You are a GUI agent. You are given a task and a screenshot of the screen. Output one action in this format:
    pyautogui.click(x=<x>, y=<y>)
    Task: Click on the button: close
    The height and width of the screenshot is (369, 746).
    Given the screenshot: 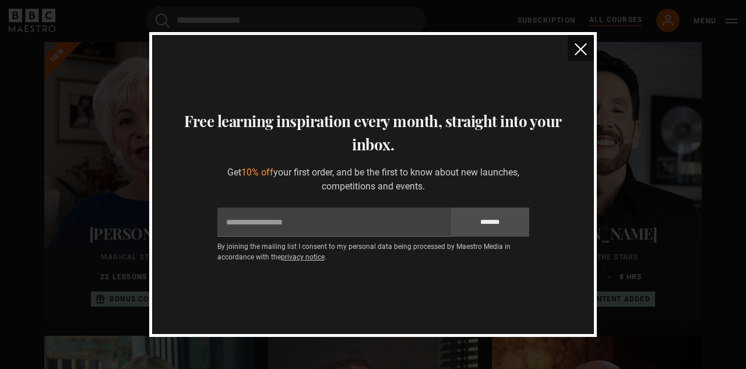 What is the action you would take?
    pyautogui.click(x=580, y=48)
    